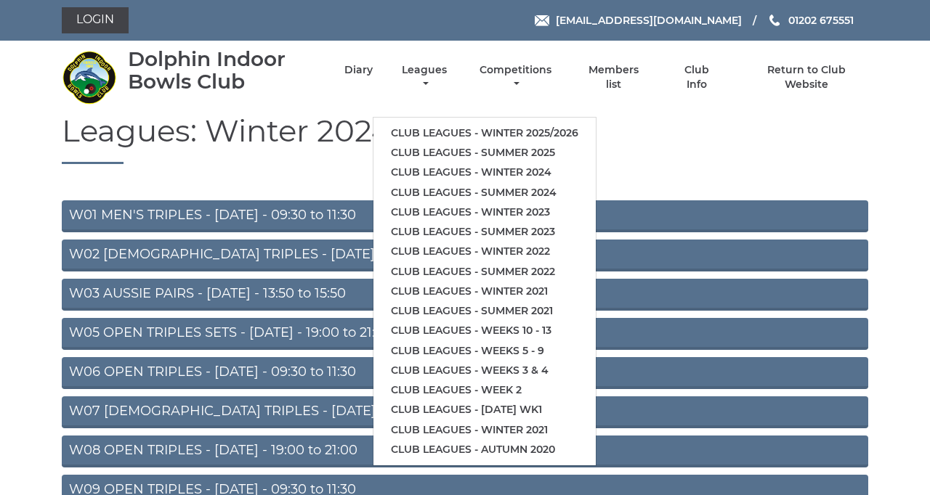  What do you see at coordinates (484, 291) in the screenshot?
I see `ul: Leagues` at bounding box center [484, 291].